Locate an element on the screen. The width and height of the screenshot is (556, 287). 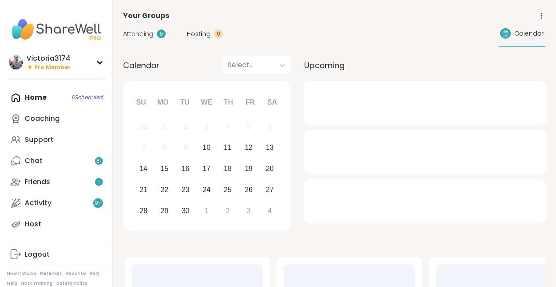
div: Th is located at coordinates (229, 102).